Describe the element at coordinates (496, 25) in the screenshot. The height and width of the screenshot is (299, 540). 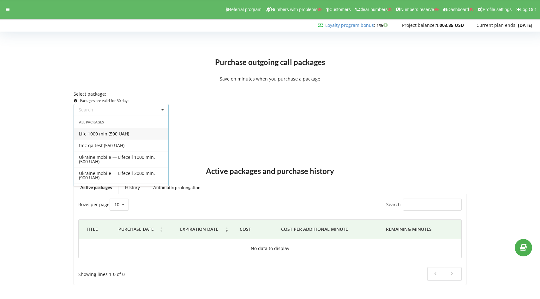
I see `span: Current plan ends:` at that location.